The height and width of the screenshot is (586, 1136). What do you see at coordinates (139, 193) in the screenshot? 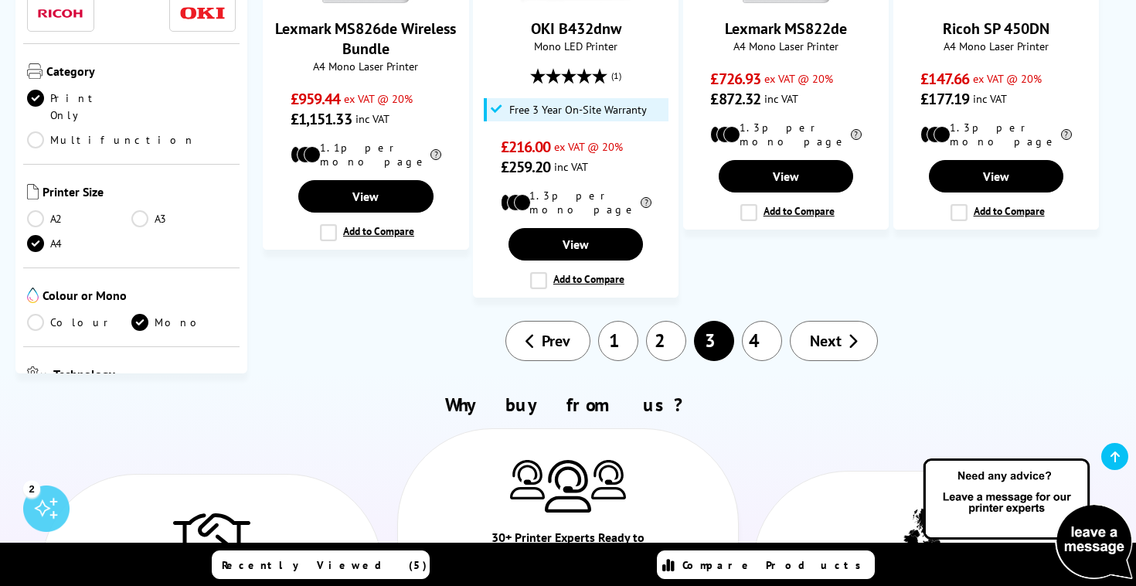
I see `span: Printer Size` at bounding box center [139, 193].